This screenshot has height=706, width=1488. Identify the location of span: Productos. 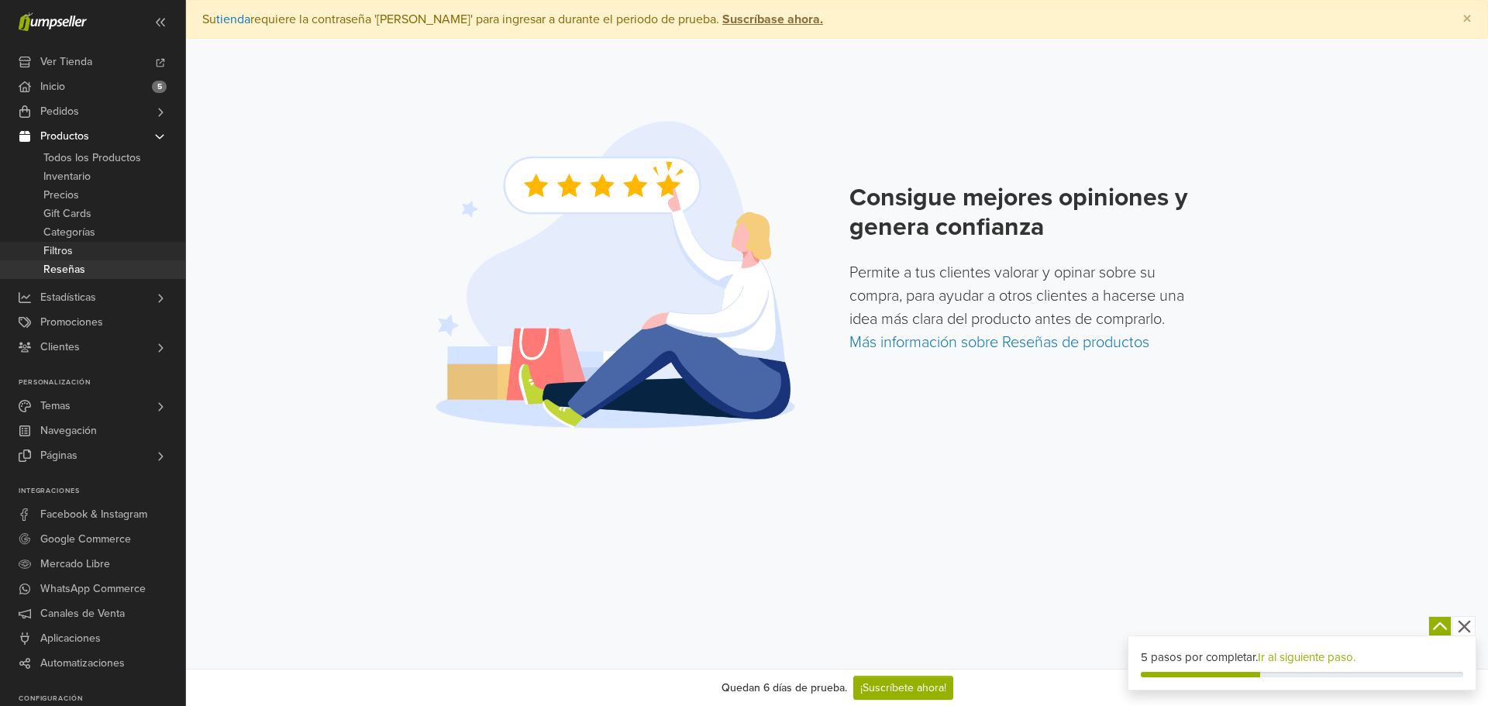
(64, 136).